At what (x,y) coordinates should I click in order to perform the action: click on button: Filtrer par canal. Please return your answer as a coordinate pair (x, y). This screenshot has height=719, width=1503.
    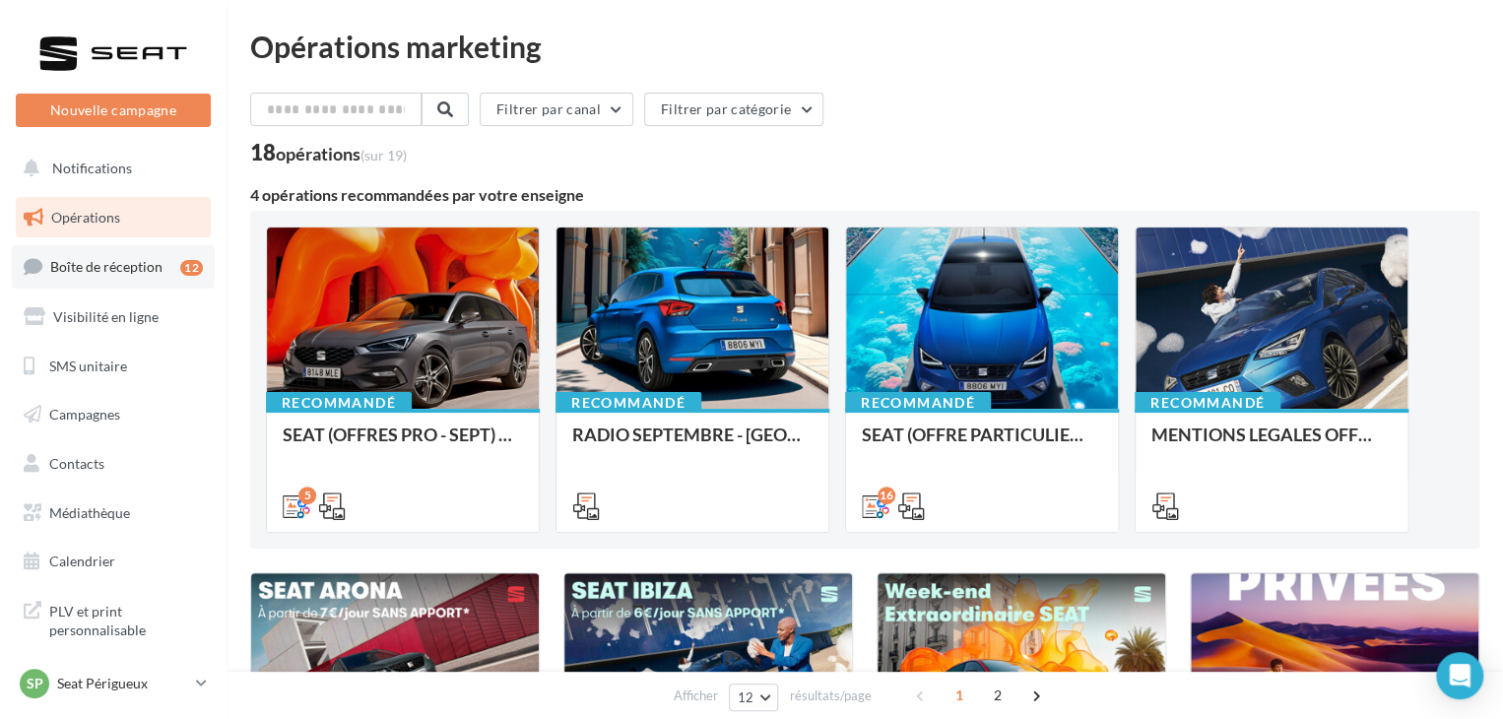
    Looking at the image, I should click on (557, 109).